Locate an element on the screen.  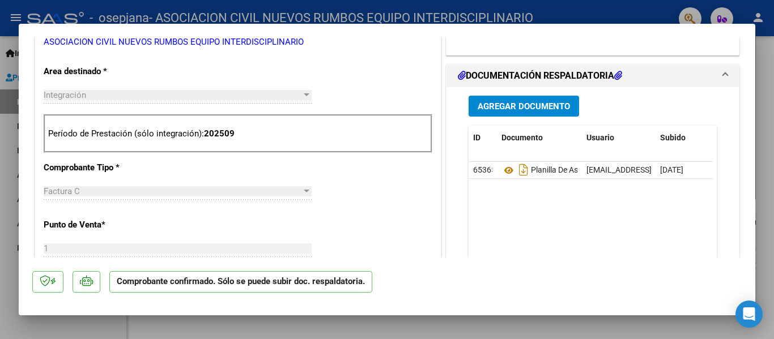
span: Usuario is located at coordinates (600, 138).